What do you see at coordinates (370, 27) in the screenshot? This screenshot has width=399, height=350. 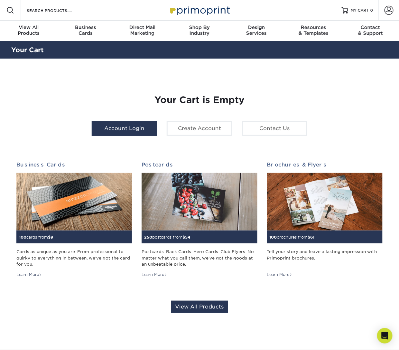 I see `span: Contact` at bounding box center [370, 27].